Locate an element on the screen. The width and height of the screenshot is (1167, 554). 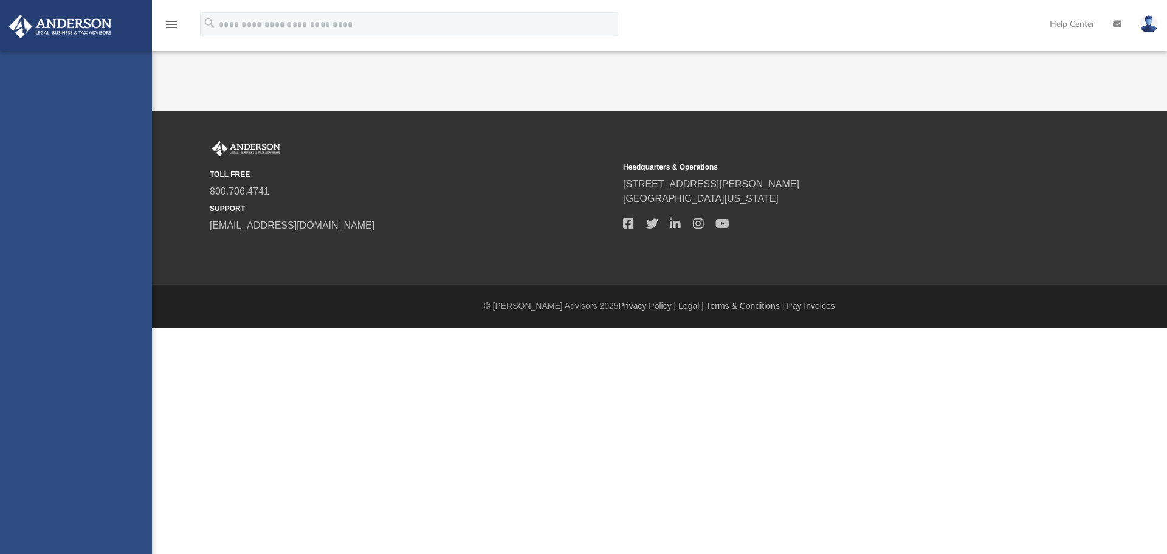
small: SUPPORT is located at coordinates (412, 208).